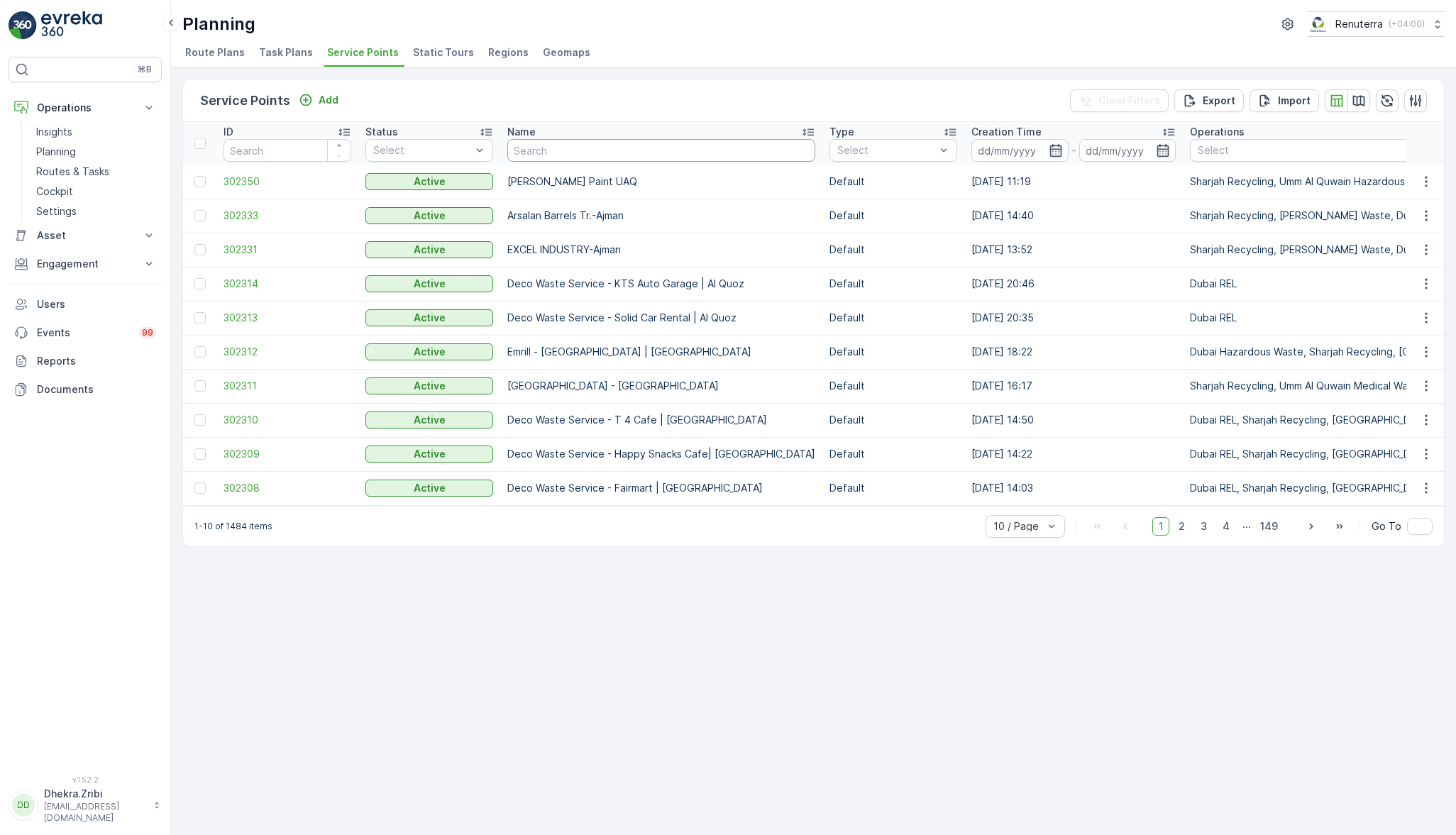 The height and width of the screenshot is (835, 1456). Describe the element at coordinates (288, 182) in the screenshot. I see `span: 302350` at that location.